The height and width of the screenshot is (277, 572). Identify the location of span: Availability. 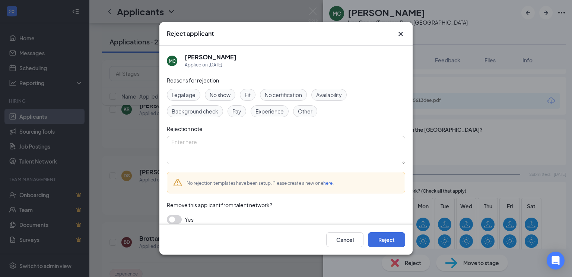
(329, 95).